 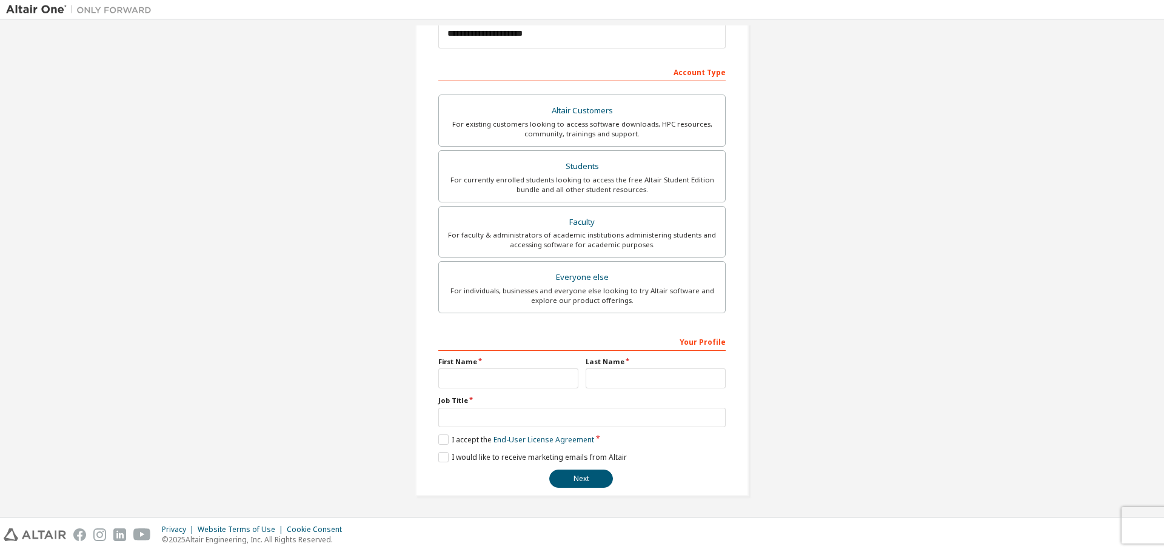 I want to click on div: Everyone else, so click(x=582, y=278).